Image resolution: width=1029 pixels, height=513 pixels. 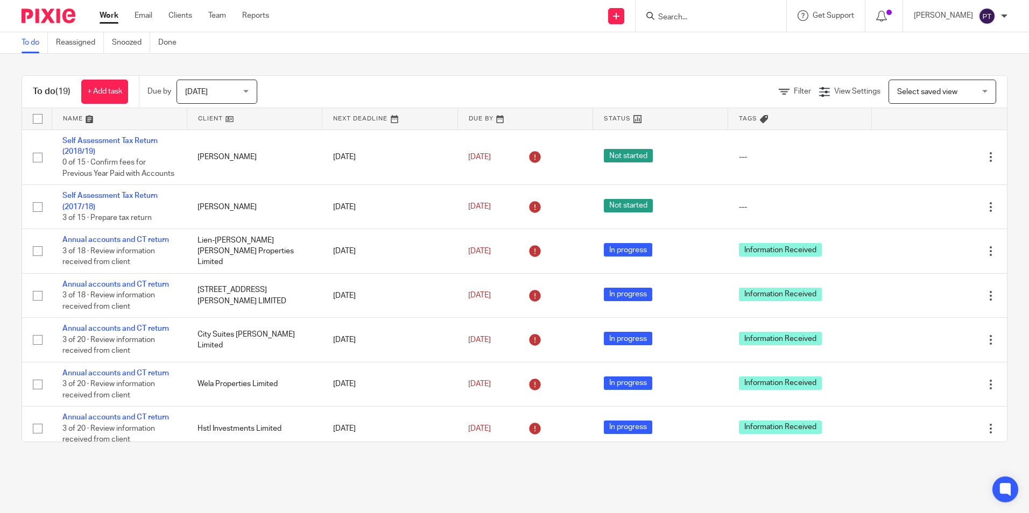 I want to click on td: Hstl Investments Limited, so click(x=254, y=429).